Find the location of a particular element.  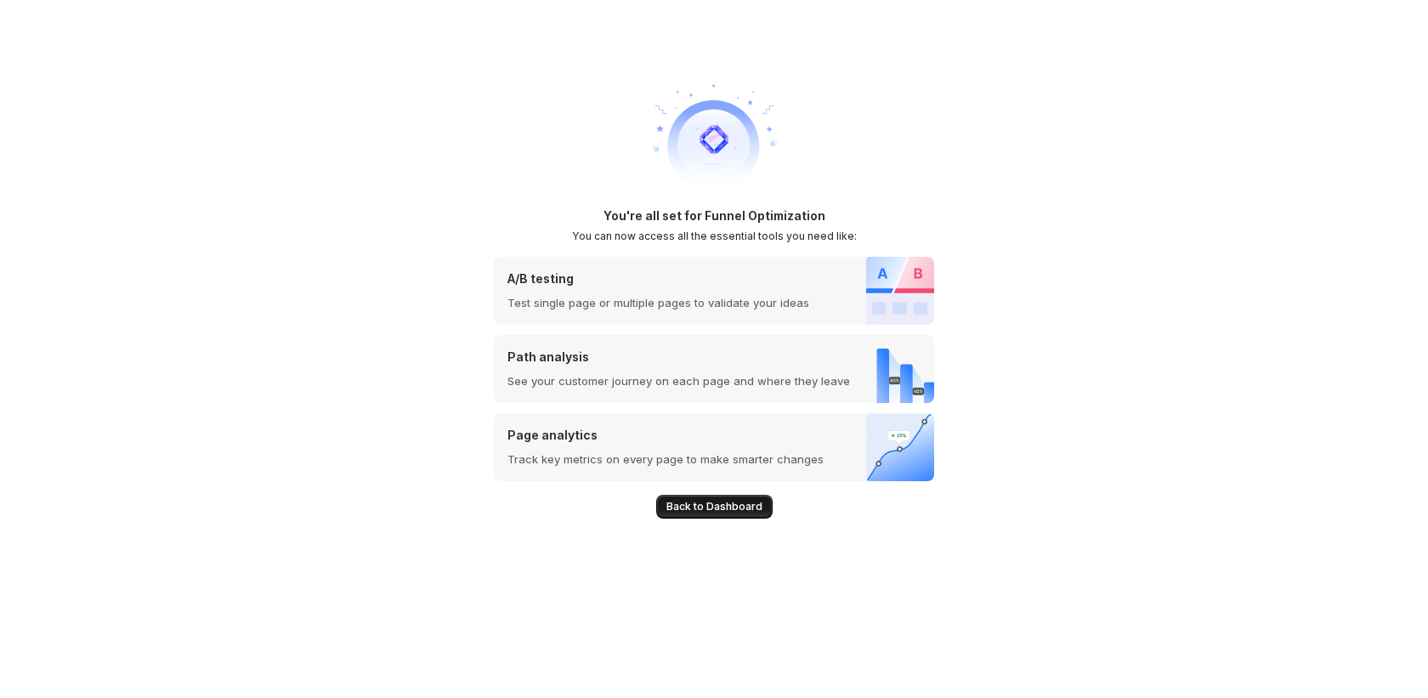

img: A/B testing is located at coordinates (900, 291).